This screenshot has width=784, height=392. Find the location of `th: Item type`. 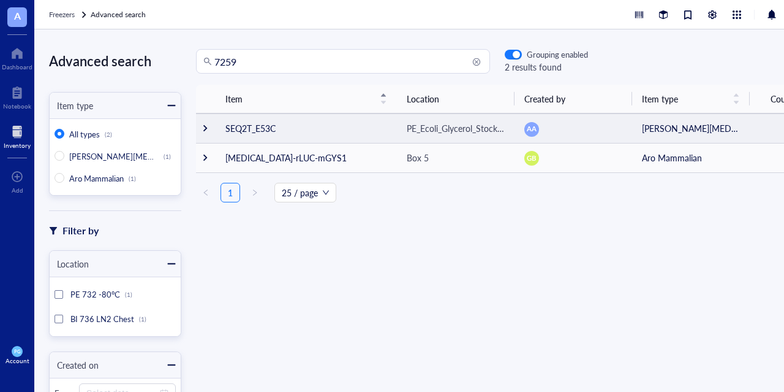

th: Item type is located at coordinates (691, 99).